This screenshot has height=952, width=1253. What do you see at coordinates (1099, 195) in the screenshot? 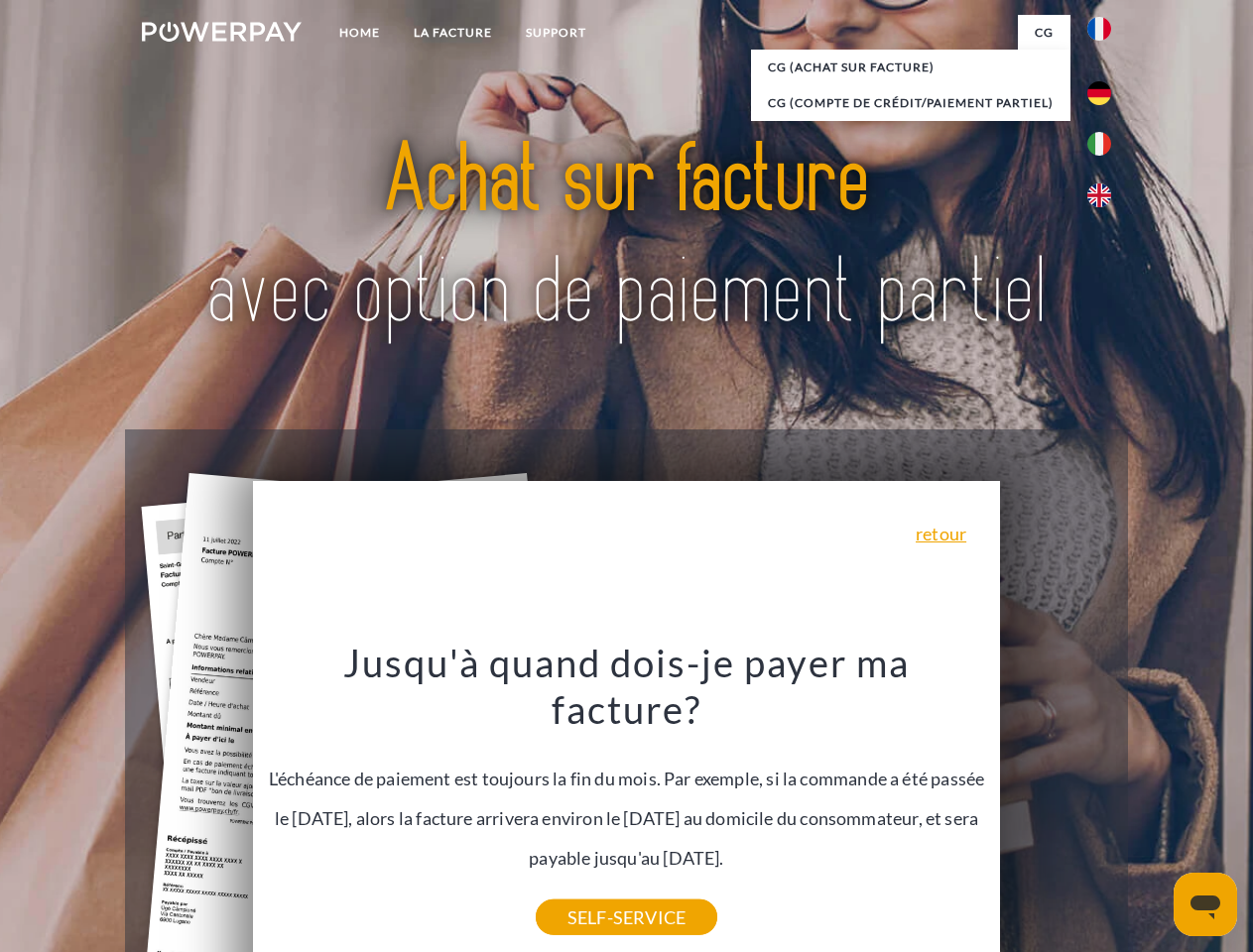
I see `img: en` at bounding box center [1099, 195].